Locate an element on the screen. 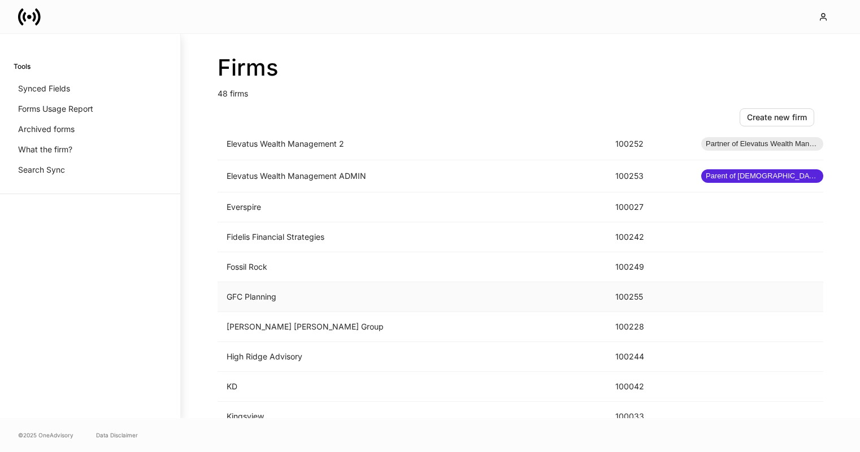 The width and height of the screenshot is (860, 452). td: 100255 is located at coordinates (649, 297).